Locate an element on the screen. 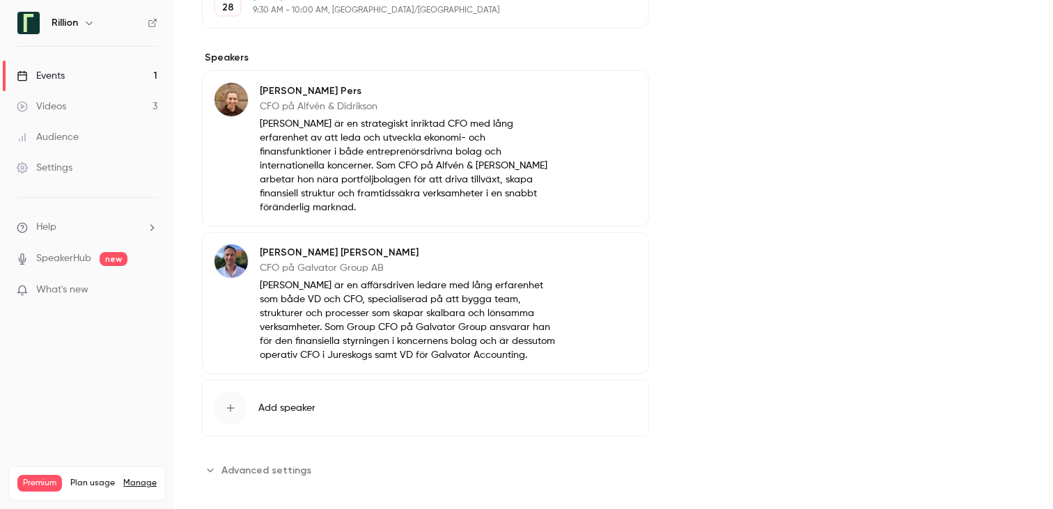 The width and height of the screenshot is (1053, 509). span: new is located at coordinates (114, 259).